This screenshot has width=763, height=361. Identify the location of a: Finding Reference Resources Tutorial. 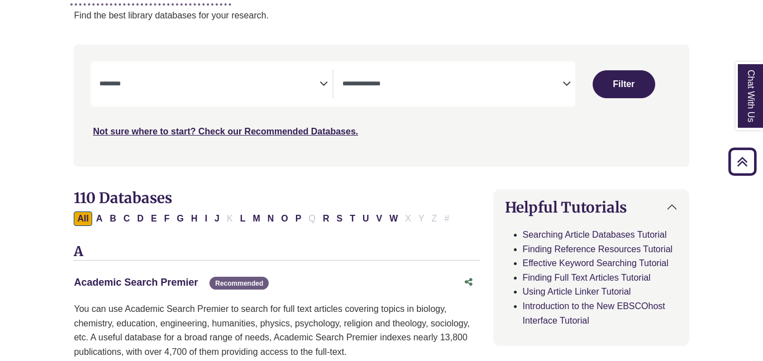
(597, 249).